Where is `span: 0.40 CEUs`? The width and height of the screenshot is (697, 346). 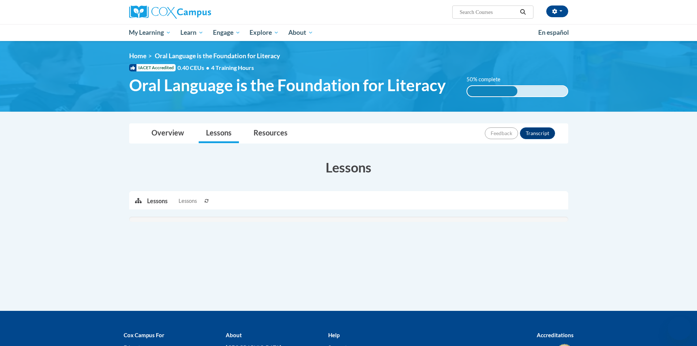
span: 0.40 CEUs is located at coordinates (194, 68).